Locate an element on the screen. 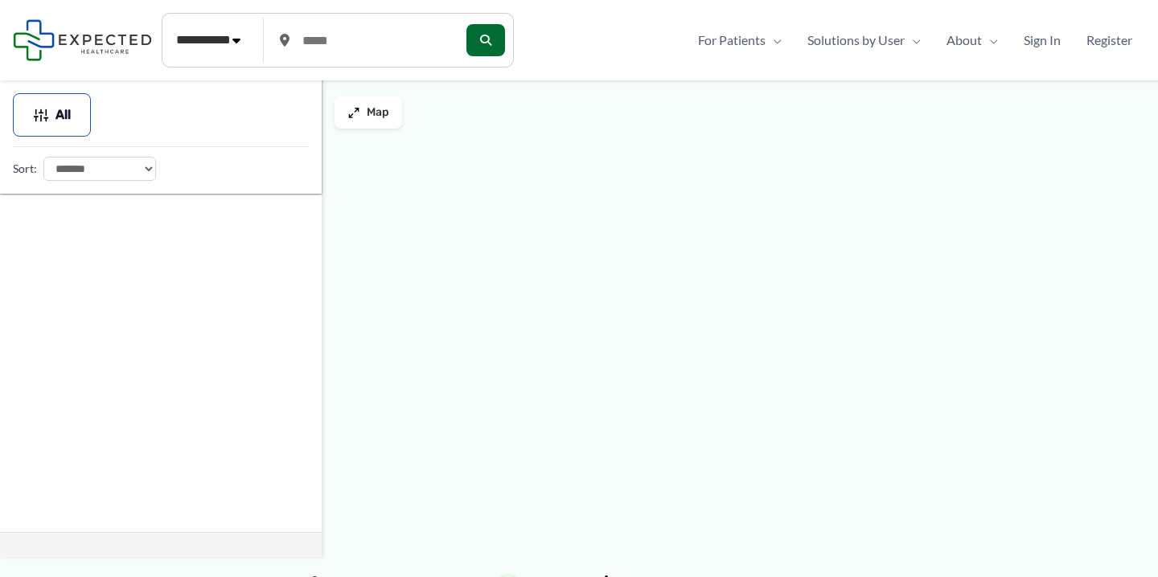  span: Sign In is located at coordinates (1042, 40).